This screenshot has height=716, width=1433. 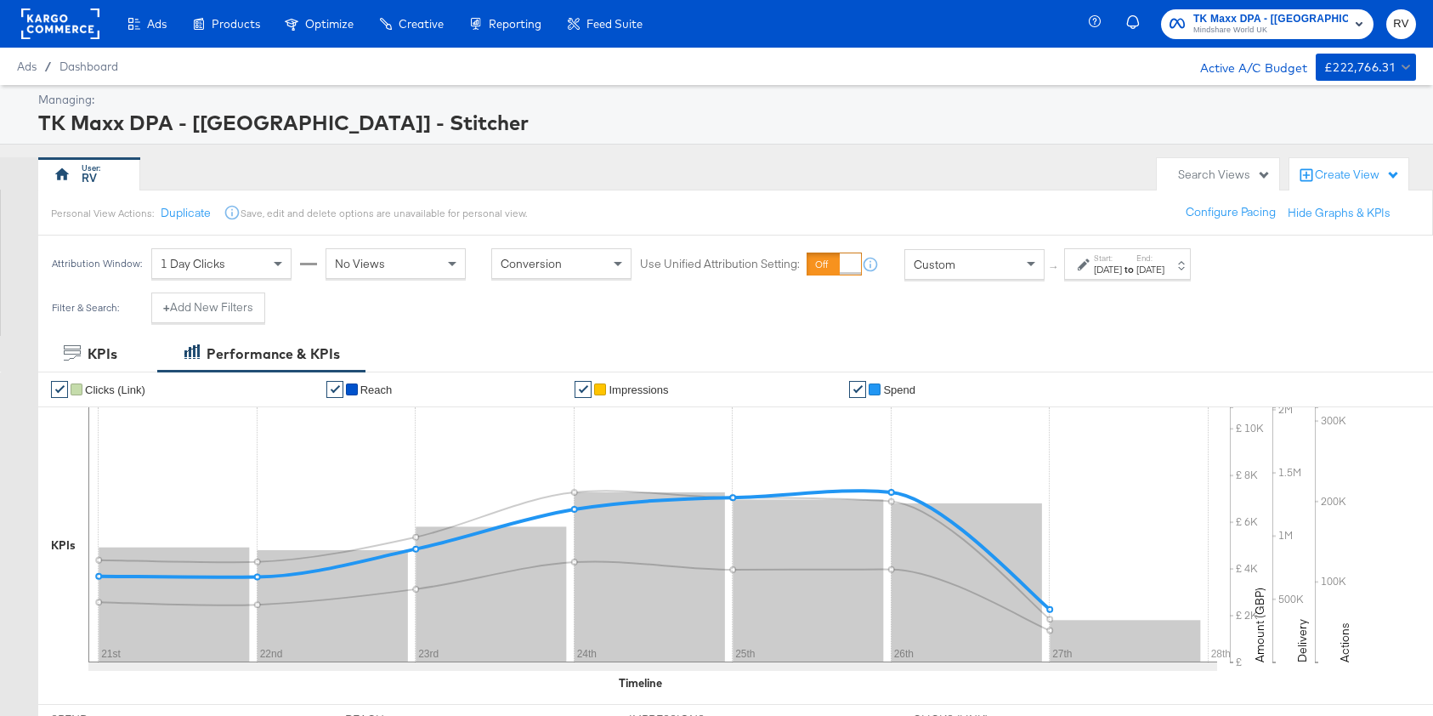 What do you see at coordinates (720, 264) in the screenshot?
I see `label: Use Unified Attribution Setting:` at bounding box center [720, 264].